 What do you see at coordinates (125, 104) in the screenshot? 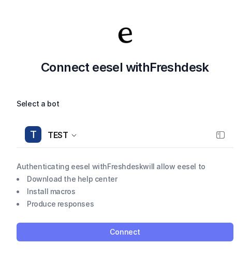
I see `label: Select a bot` at bounding box center [125, 104].